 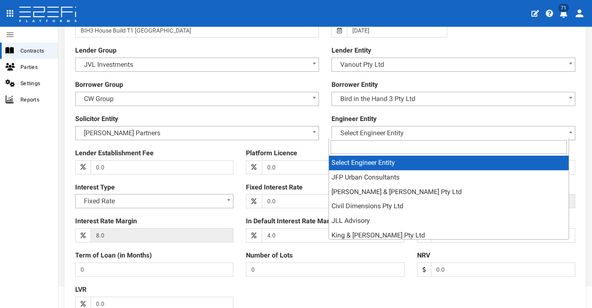 I want to click on span: Reports, so click(x=36, y=99).